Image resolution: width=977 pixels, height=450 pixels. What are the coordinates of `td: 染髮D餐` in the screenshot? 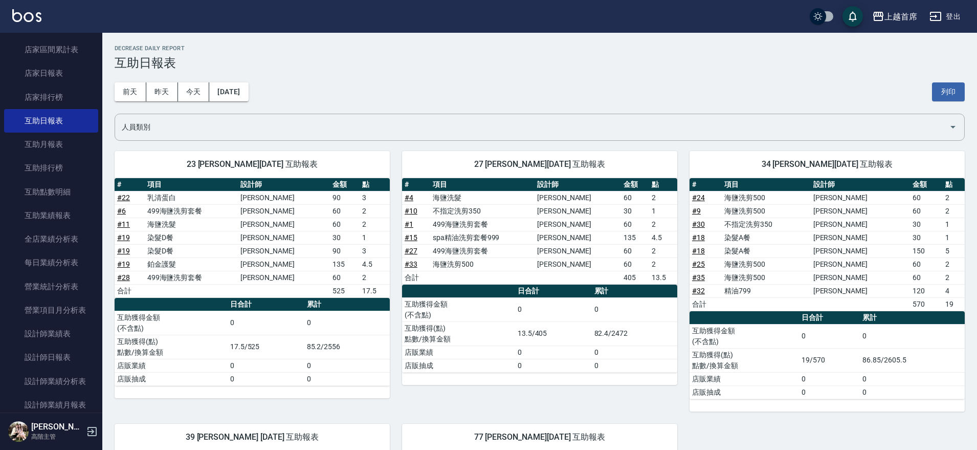 It's located at (191, 237).